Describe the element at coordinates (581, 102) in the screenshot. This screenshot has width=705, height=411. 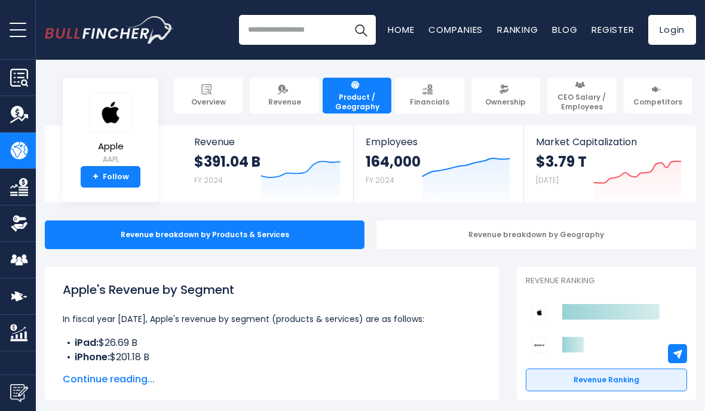
I see `span: CEO Salary / Employees` at that location.